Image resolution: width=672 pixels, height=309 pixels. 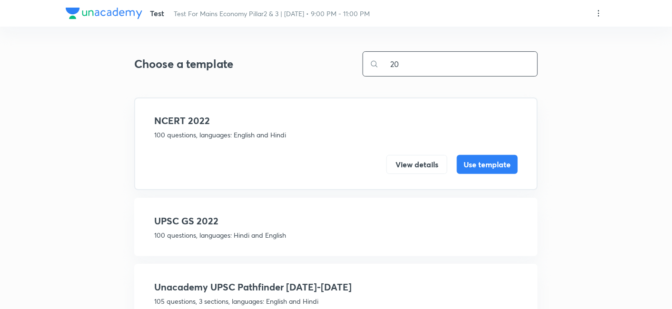 I want to click on input: Search for templates, so click(x=458, y=64).